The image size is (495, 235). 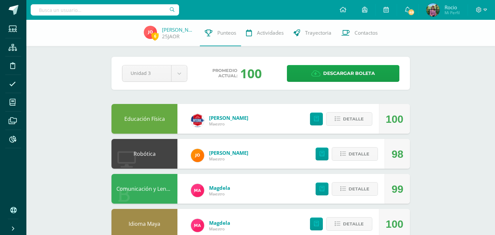 What do you see at coordinates (144, 154) in the screenshot?
I see `a: Robótica` at bounding box center [144, 154].